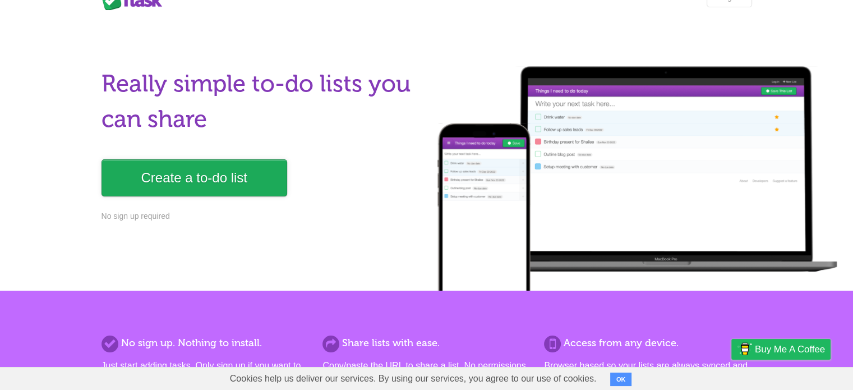 The width and height of the screenshot is (853, 390). What do you see at coordinates (261, 102) in the screenshot?
I see `h1: Really simple to-do lists you can share` at bounding box center [261, 102].